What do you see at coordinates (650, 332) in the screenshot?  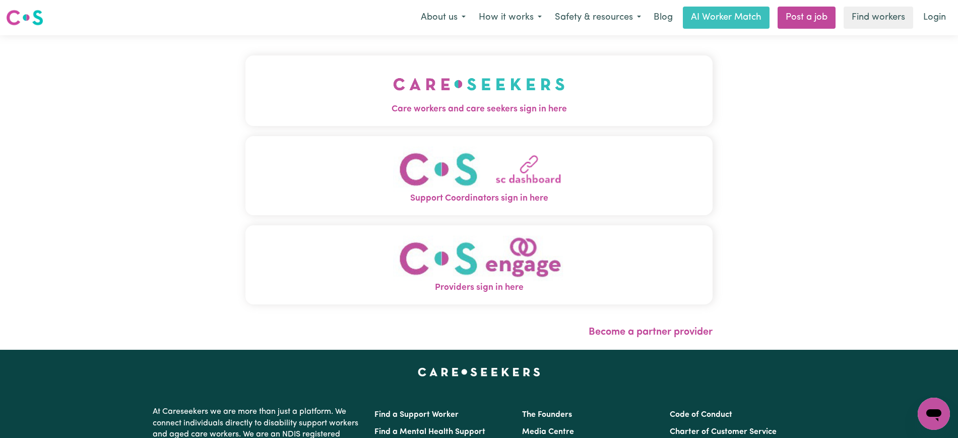 I see `a: Become a partner provider` at bounding box center [650, 332].